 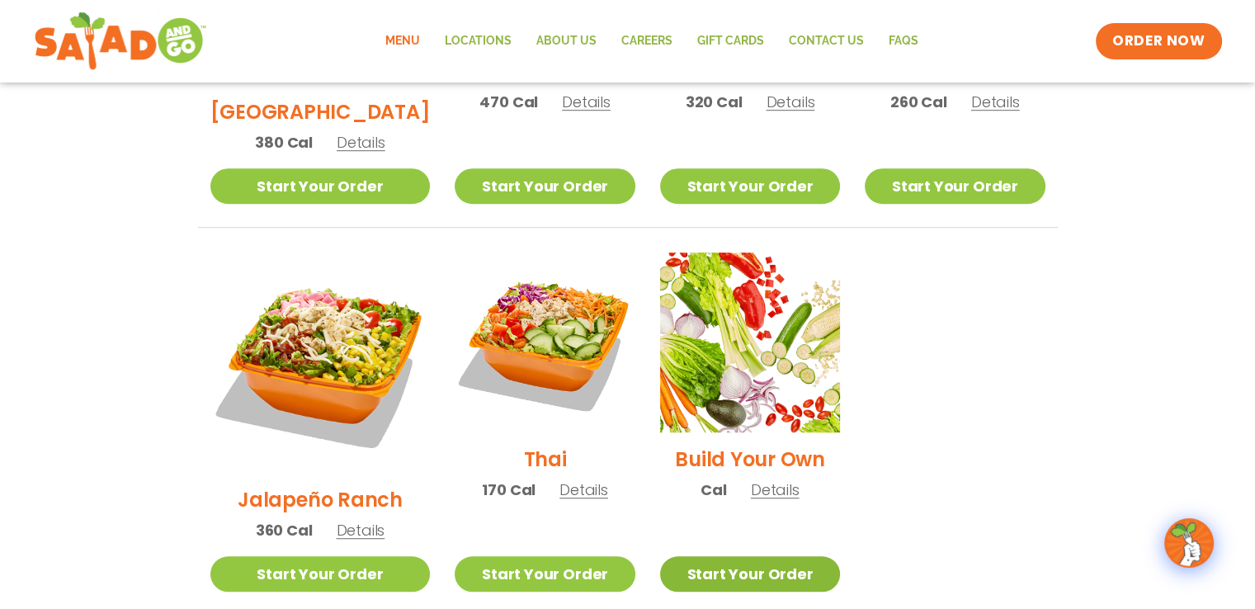 What do you see at coordinates (545, 459) in the screenshot?
I see `h2: Thai` at bounding box center [545, 459].